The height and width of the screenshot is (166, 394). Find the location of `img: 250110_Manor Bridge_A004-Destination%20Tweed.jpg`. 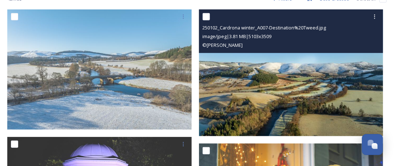

img: 250110_Manor Bridge_A004-Destination%20Tweed.jpg is located at coordinates (99, 70).